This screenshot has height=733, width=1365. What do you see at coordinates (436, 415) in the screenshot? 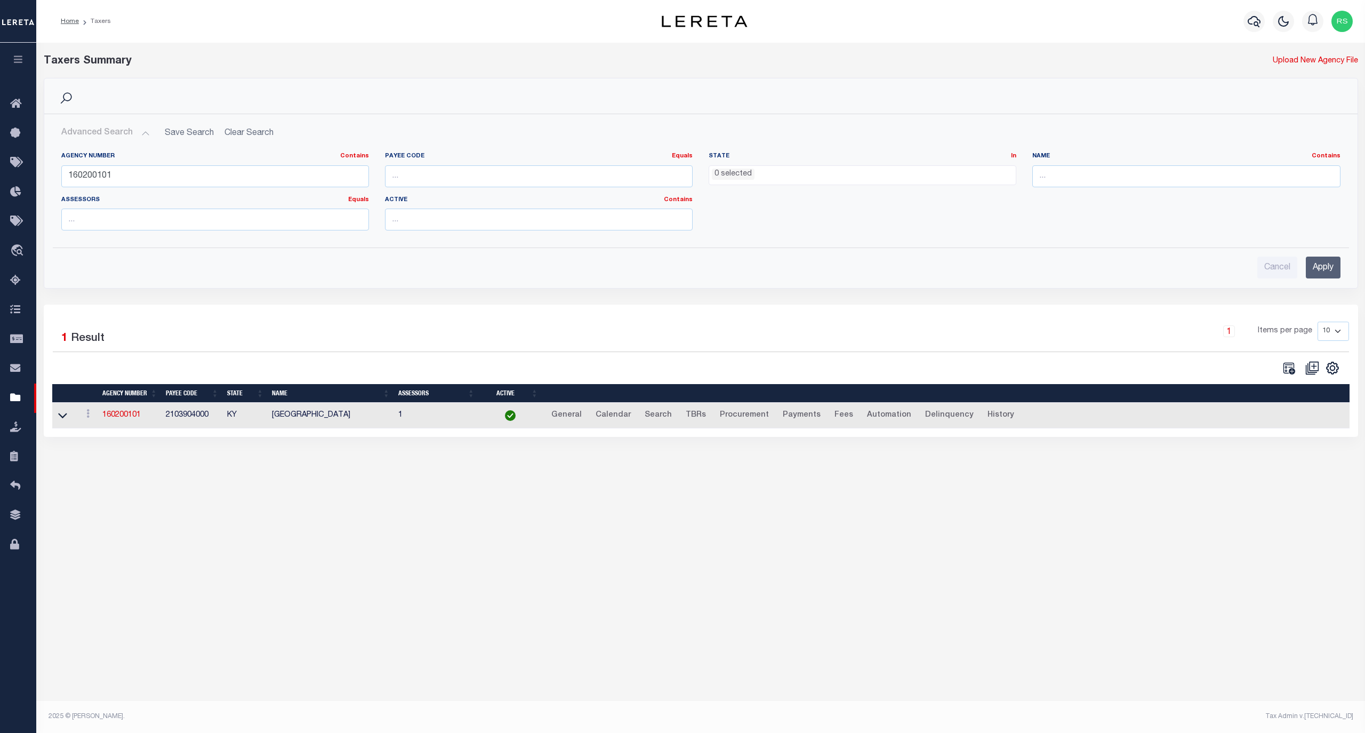
I see `td: 1` at bounding box center [436, 415].